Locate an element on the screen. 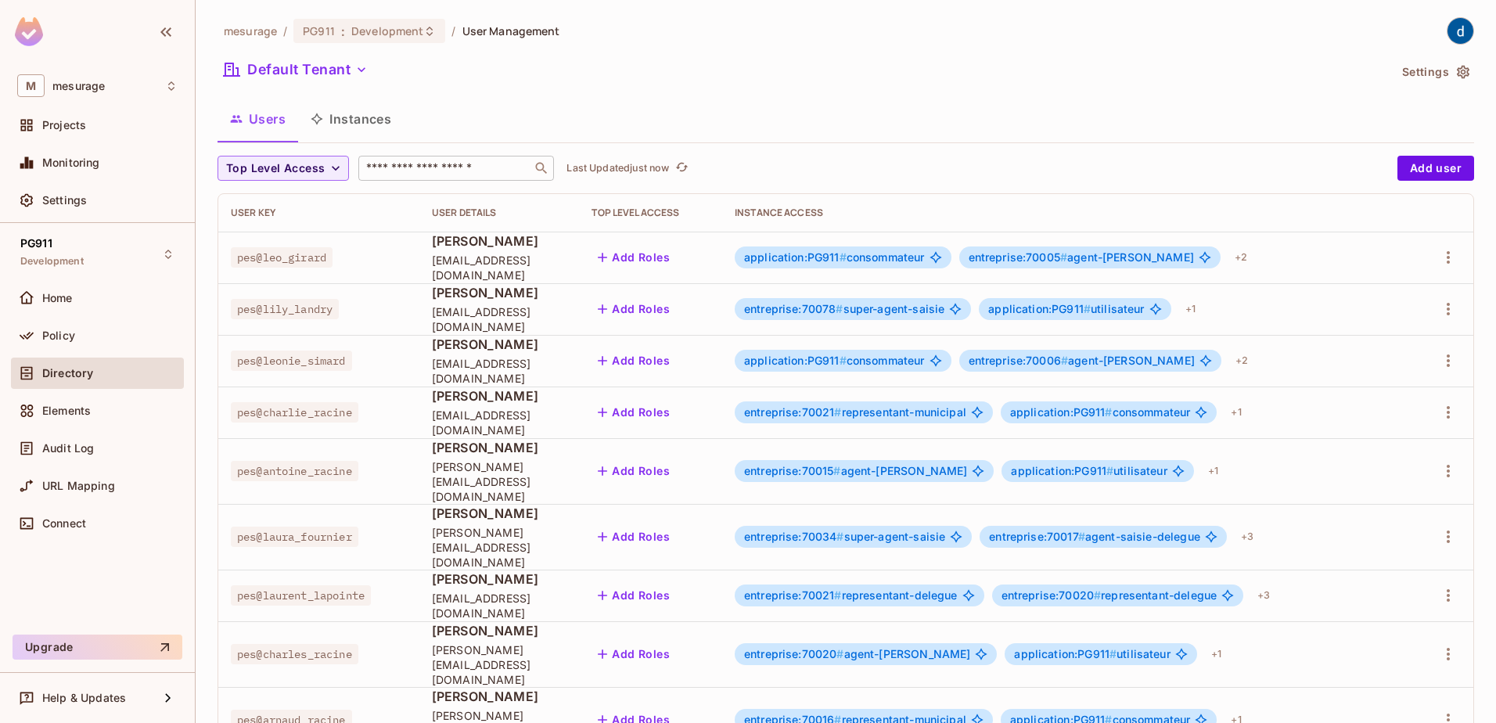 The height and width of the screenshot is (723, 1496). button: Default Tenant is located at coordinates (296, 70).